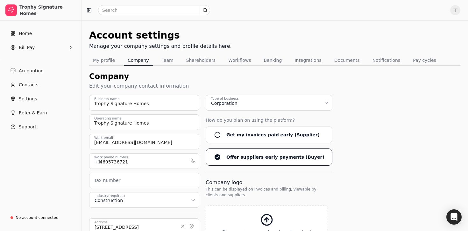 This screenshot has height=231, width=468. I want to click on button: Banking, so click(273, 60).